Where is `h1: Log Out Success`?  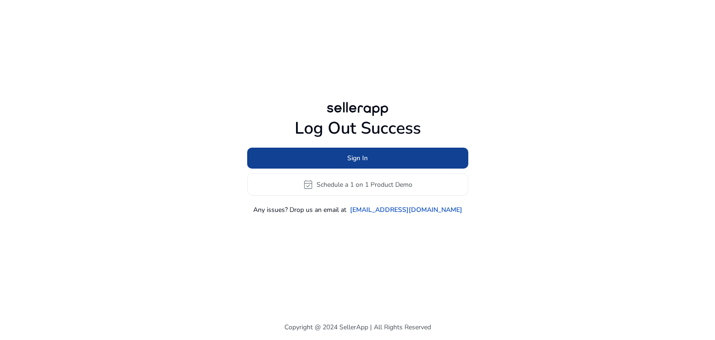
h1: Log Out Success is located at coordinates (357, 128).